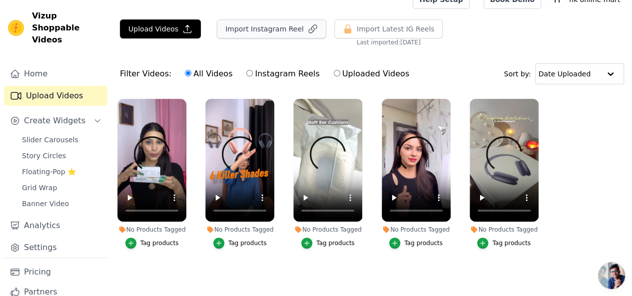 This screenshot has width=632, height=296. What do you see at coordinates (61, 188) in the screenshot?
I see `a: Grid Wrap` at bounding box center [61, 188].